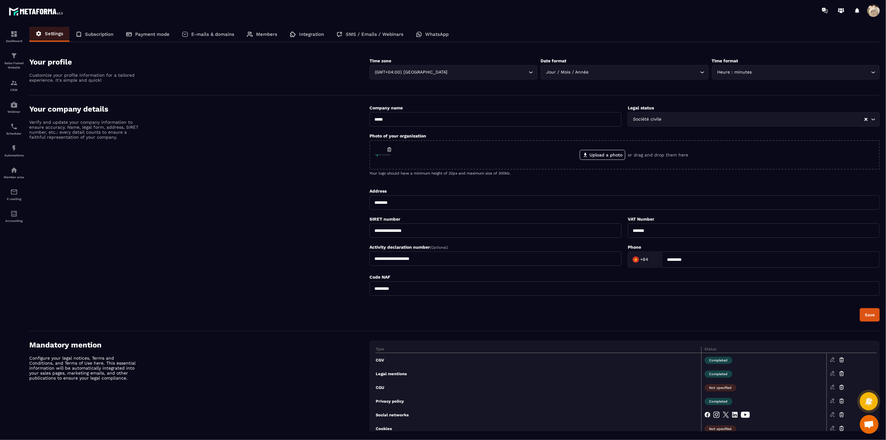 The image size is (886, 440). Describe the element at coordinates (14, 199) in the screenshot. I see `p: E-mailing` at that location.